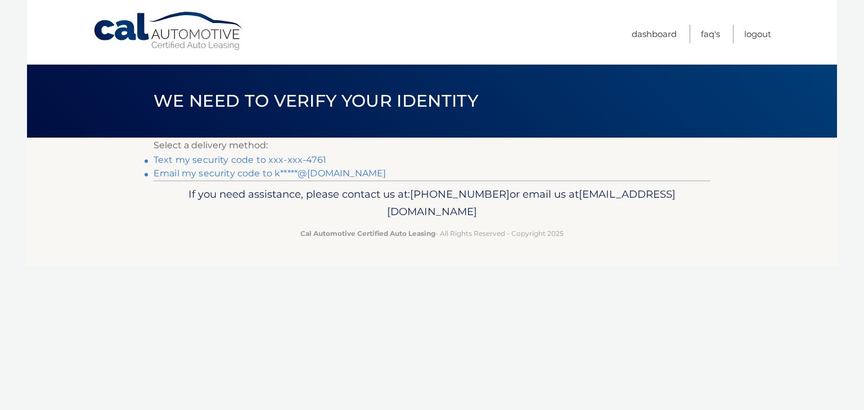 The image size is (864, 410). I want to click on p: If you need assistance, please contact us at: or email us at, so click(432, 204).